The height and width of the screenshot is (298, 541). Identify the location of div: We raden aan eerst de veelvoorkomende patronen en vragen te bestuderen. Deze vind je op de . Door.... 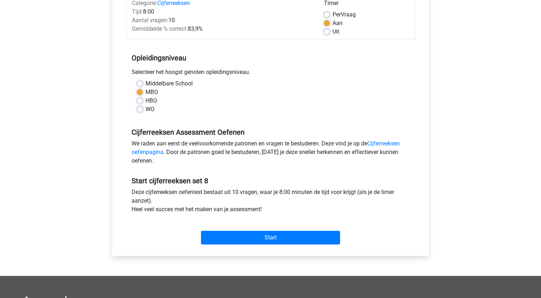
(271, 154).